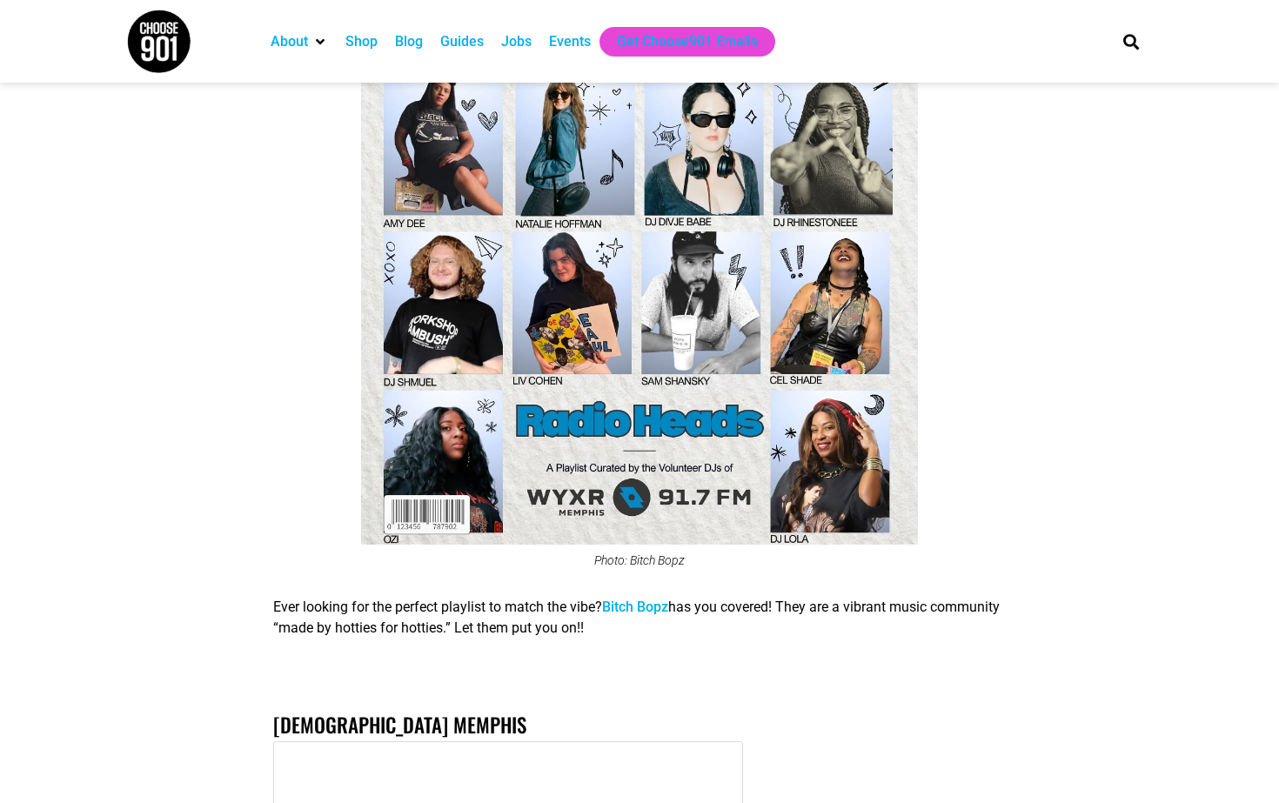 Image resolution: width=1279 pixels, height=803 pixels. Describe the element at coordinates (570, 42) in the screenshot. I see `div: Events` at that location.